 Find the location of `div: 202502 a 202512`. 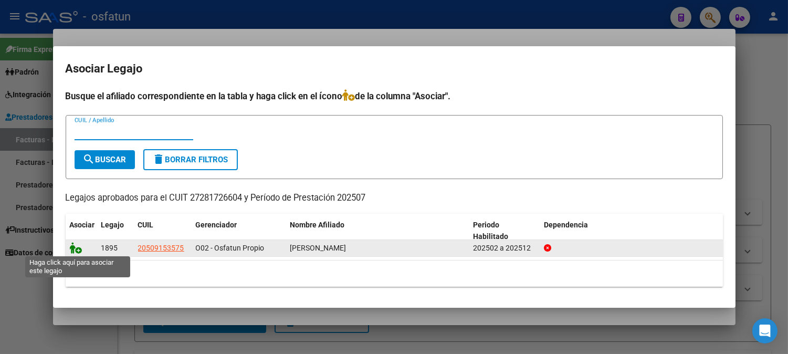

div: 202502 a 202512 is located at coordinates (504, 248).